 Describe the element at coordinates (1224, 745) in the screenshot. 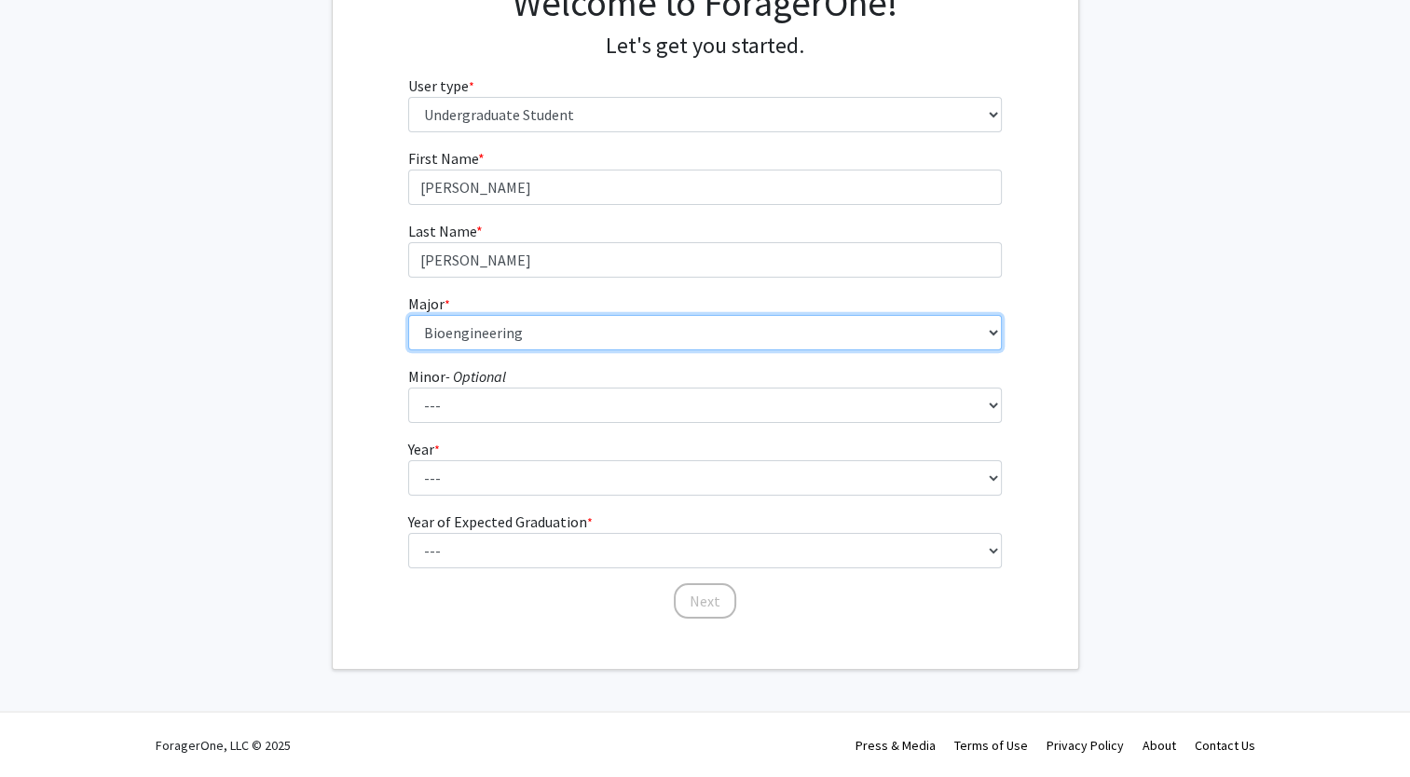

I see `a: Contact Us` at that location.